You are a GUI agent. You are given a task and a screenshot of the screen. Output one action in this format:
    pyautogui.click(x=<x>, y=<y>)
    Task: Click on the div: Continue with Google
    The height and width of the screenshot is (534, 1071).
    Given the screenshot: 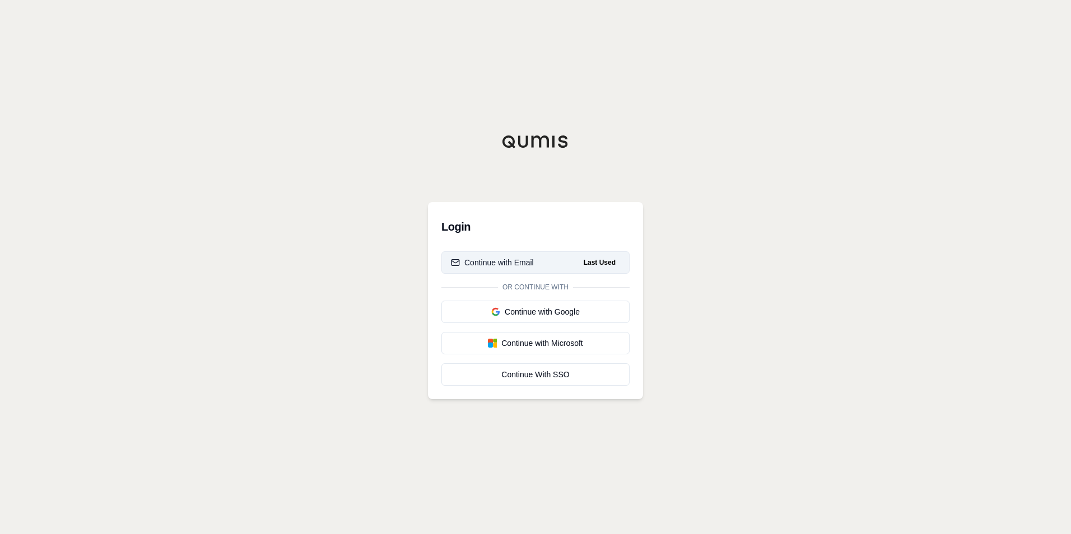 What is the action you would take?
    pyautogui.click(x=535, y=312)
    